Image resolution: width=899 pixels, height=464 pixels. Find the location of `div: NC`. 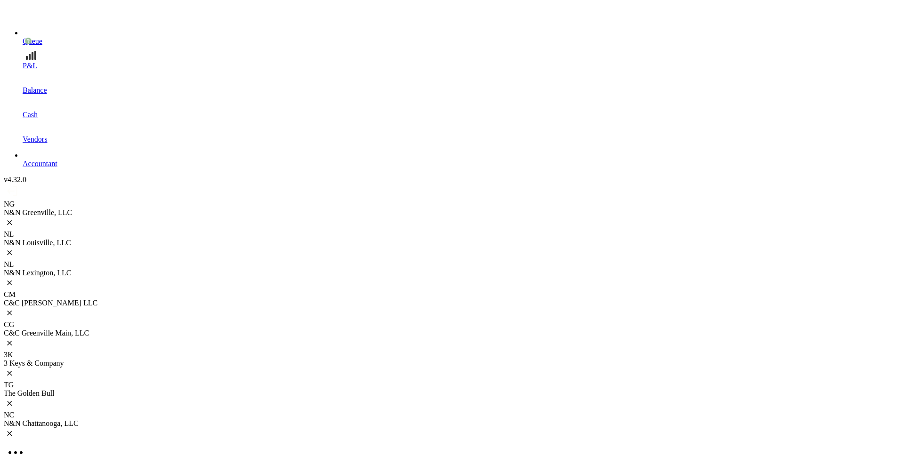

div: NC is located at coordinates (449, 415).